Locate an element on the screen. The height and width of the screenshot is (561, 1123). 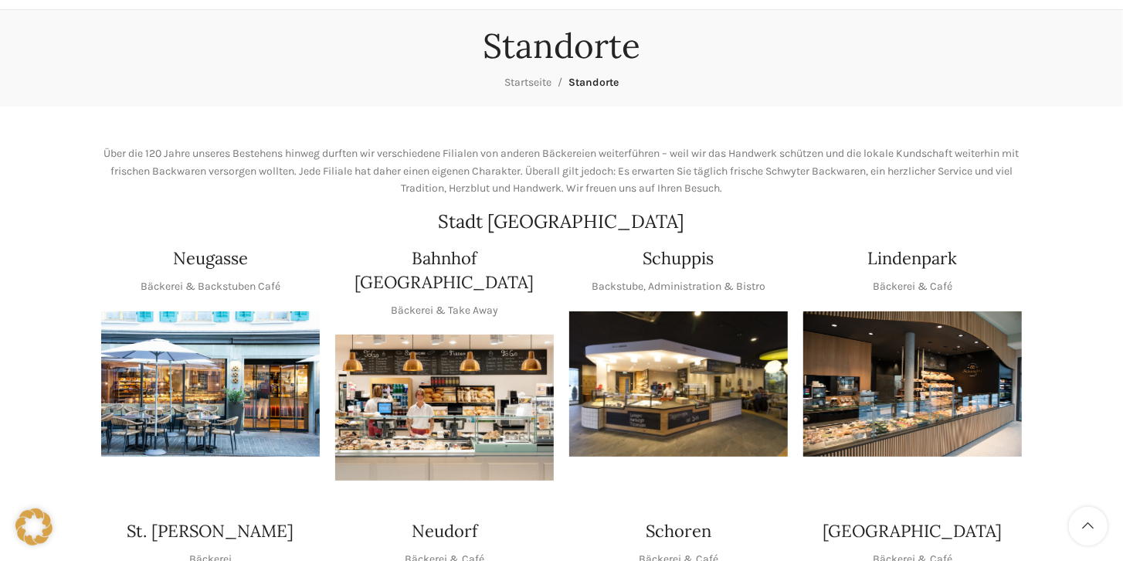
span: Standorte is located at coordinates (593, 82).